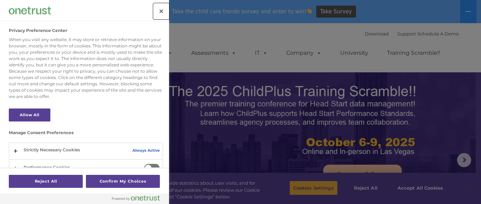 Image resolution: width=481 pixels, height=204 pixels. Describe the element at coordinates (136, 198) in the screenshot. I see `img: Powered by OneTrust Opens in a new Tab` at that location.